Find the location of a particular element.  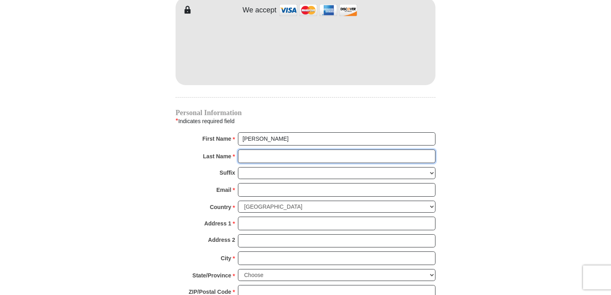

strong: Address 1 is located at coordinates (218, 224).